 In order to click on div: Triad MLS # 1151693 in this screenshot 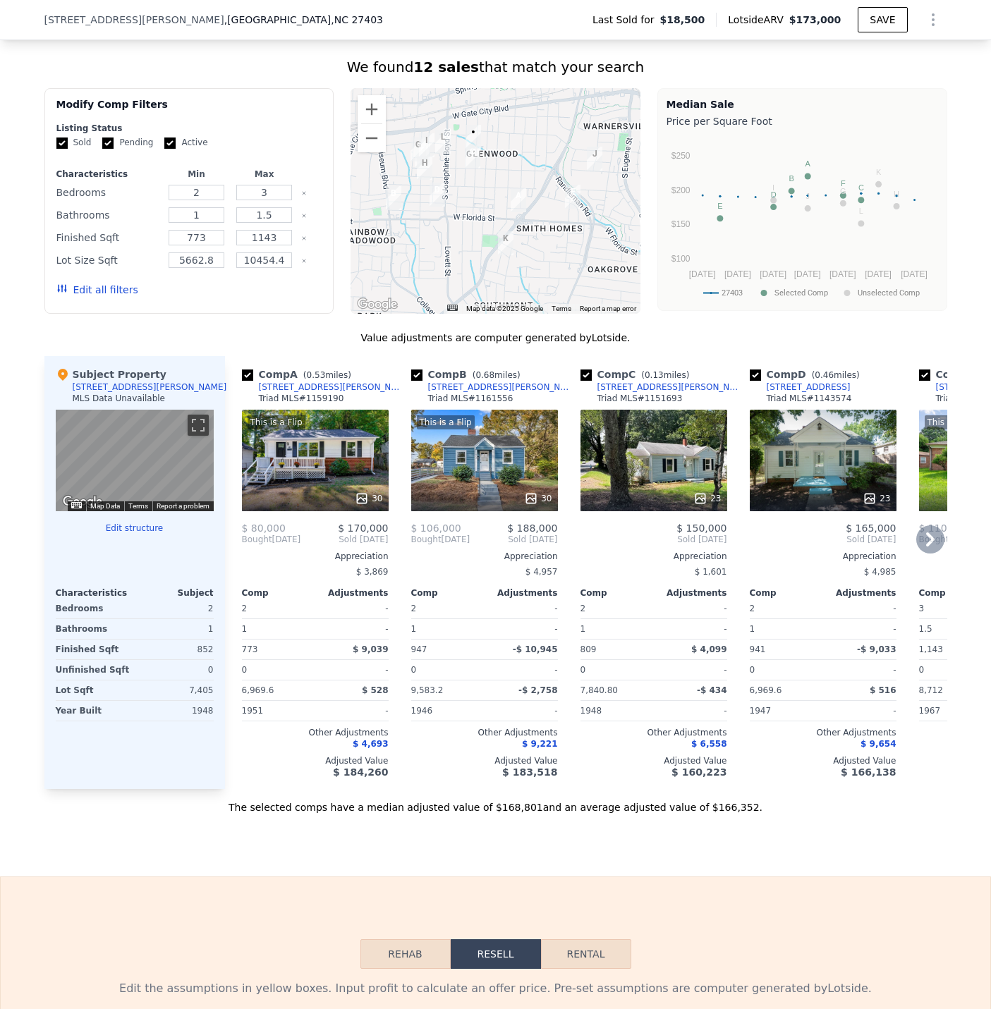, I will do `click(639, 398)`.